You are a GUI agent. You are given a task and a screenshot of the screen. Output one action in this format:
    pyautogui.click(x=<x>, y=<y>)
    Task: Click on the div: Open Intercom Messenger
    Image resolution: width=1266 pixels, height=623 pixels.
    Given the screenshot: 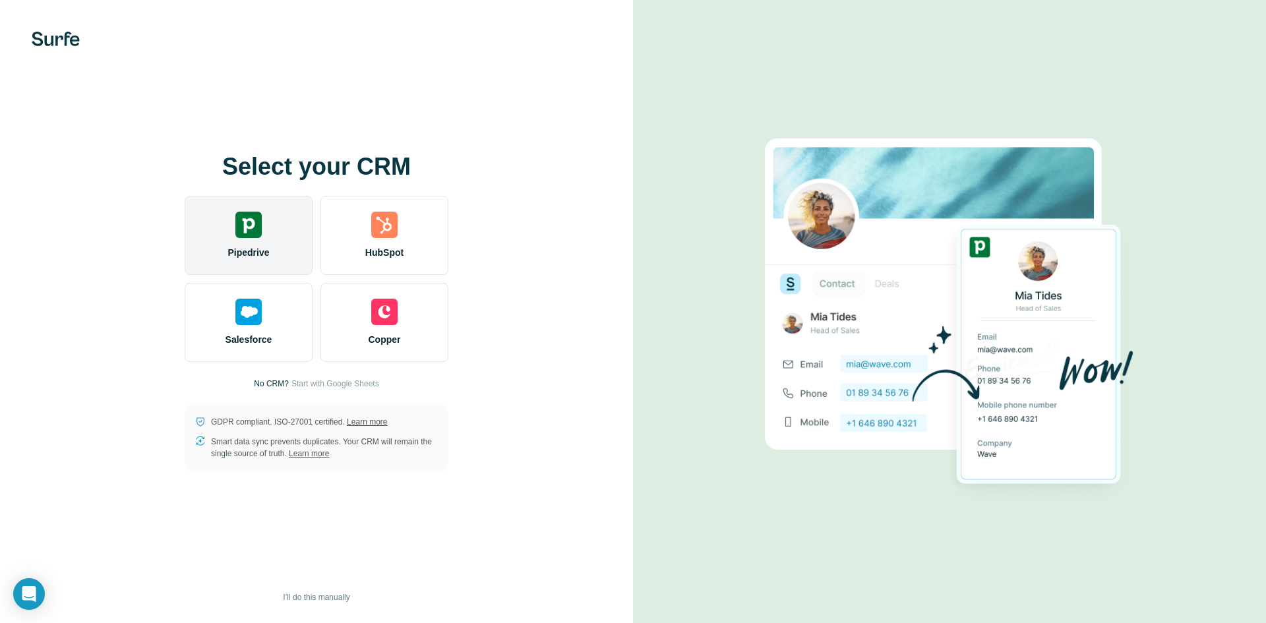 What is the action you would take?
    pyautogui.click(x=29, y=594)
    